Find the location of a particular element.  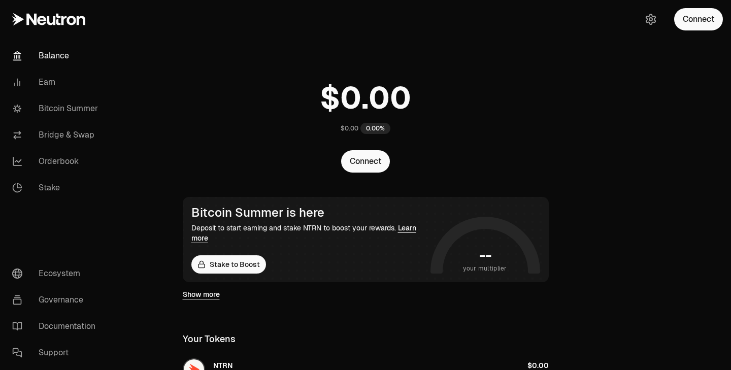

a: Bitcoin Summer is located at coordinates (57, 109).